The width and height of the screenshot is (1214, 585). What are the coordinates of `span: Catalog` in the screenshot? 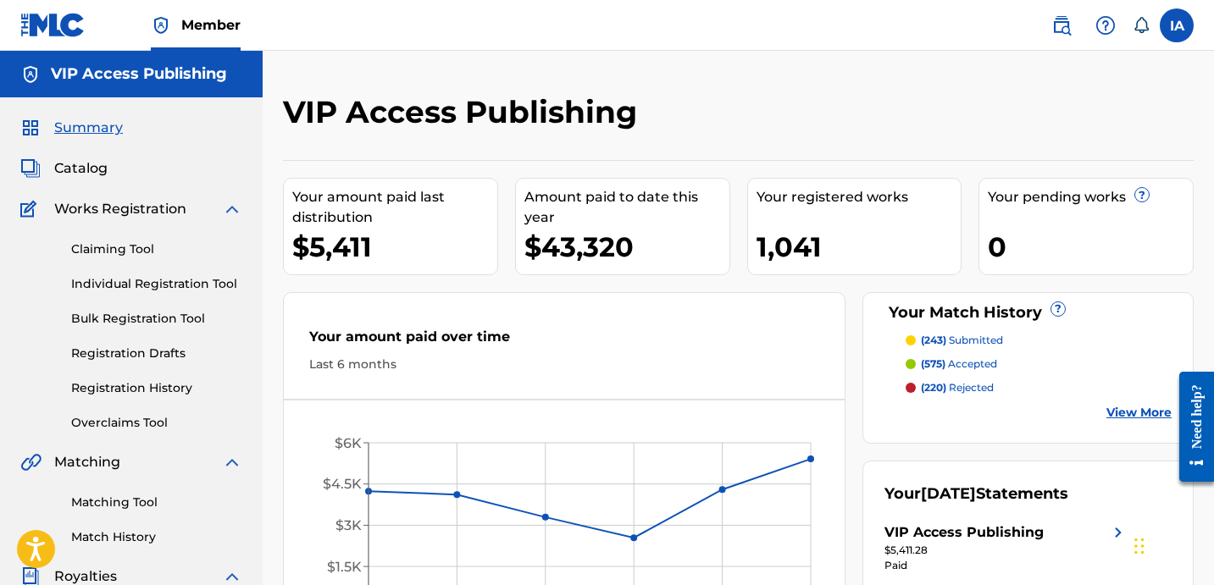 It's located at (80, 169).